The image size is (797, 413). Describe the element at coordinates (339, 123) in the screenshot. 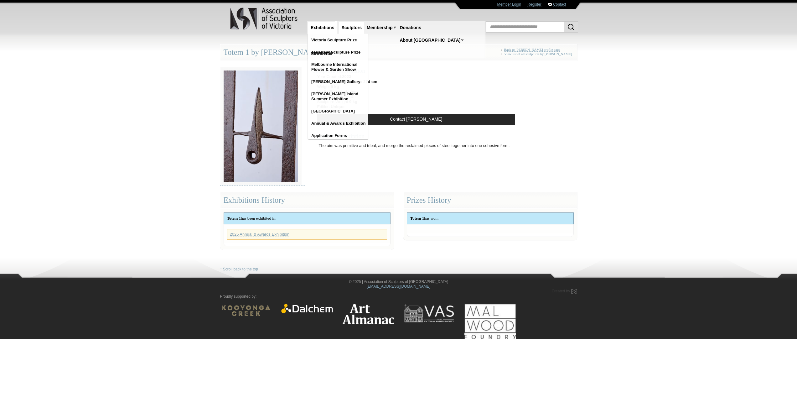

I see `a: Annual & Awards Exhibition` at that location.